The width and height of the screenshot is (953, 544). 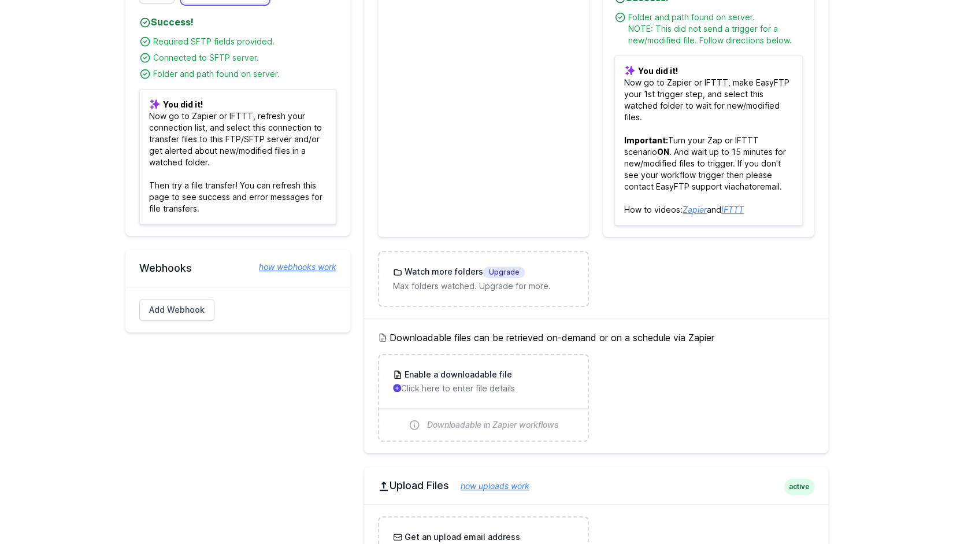 What do you see at coordinates (292, 267) in the screenshot?
I see `a: how webhooks work` at bounding box center [292, 267].